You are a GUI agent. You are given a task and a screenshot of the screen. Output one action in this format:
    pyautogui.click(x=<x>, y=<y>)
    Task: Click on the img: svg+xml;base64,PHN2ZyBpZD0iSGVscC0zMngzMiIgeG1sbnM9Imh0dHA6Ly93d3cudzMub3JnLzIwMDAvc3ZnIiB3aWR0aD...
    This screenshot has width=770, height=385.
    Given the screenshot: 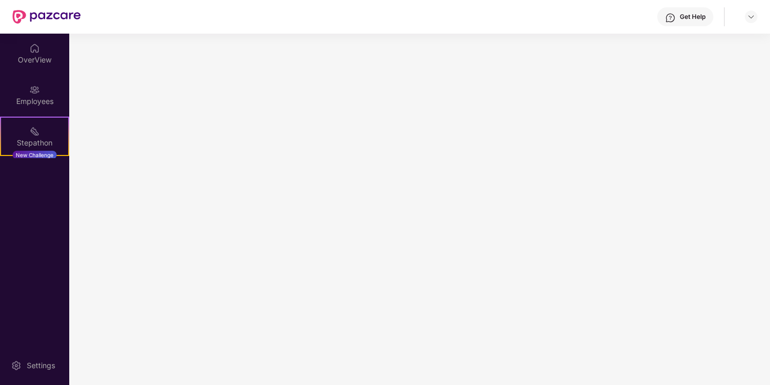 What is the action you would take?
    pyautogui.click(x=670, y=18)
    